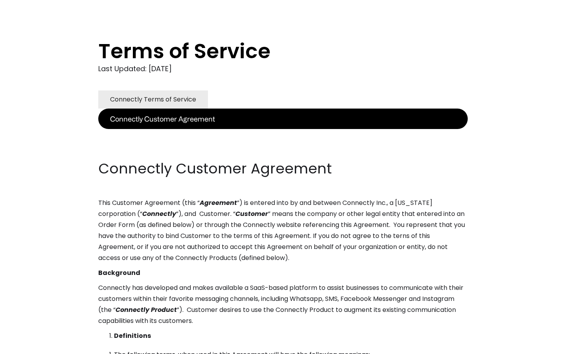 The width and height of the screenshot is (566, 354). Describe the element at coordinates (31, 345) in the screenshot. I see `ul: Language list` at that location.